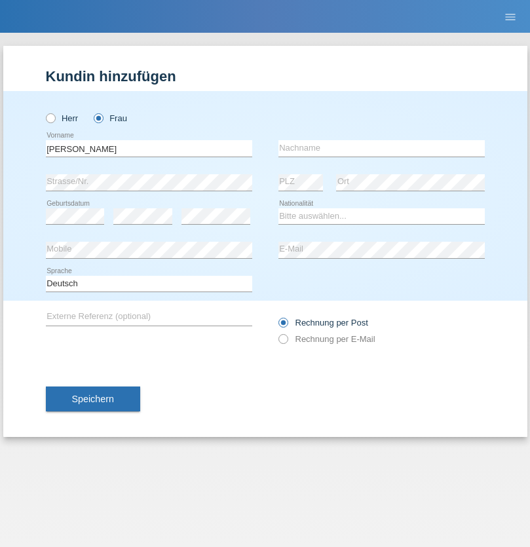  What do you see at coordinates (265, 76) in the screenshot?
I see `h1: Kundin hinzufügen` at bounding box center [265, 76].